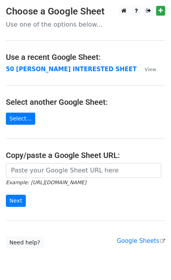 The width and height of the screenshot is (171, 280). Describe the element at coordinates (85, 24) in the screenshot. I see `p: Use one of the options below...` at that location.